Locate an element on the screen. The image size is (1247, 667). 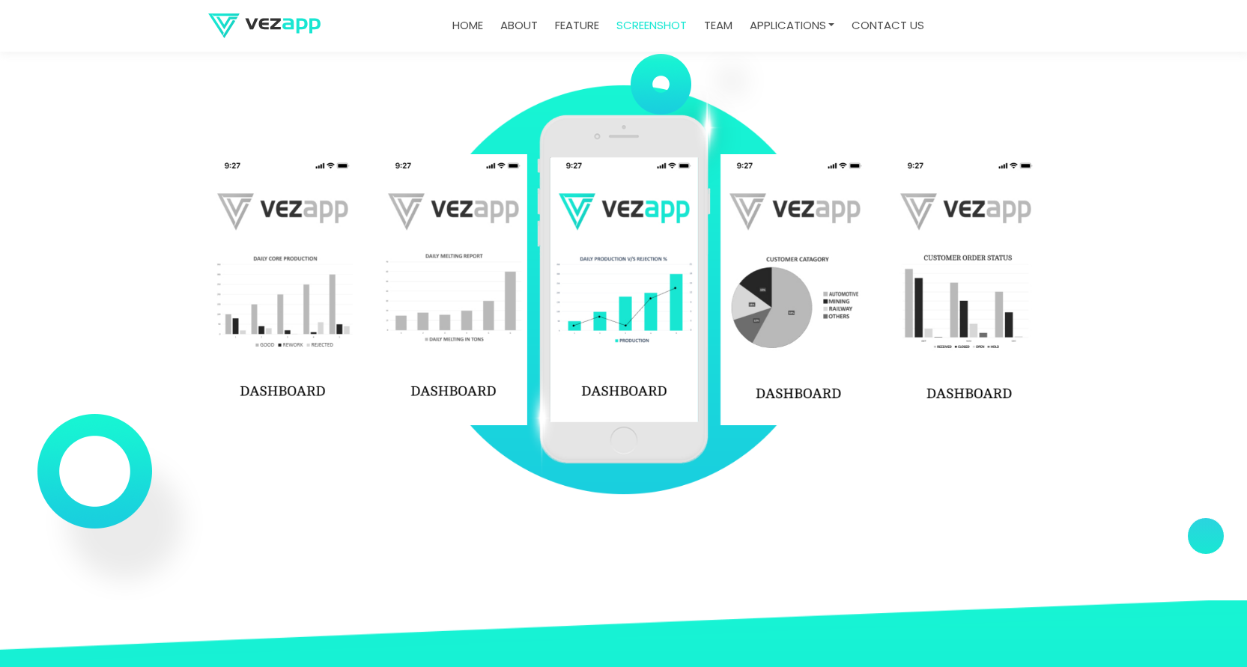
a: Applications is located at coordinates (792, 25).